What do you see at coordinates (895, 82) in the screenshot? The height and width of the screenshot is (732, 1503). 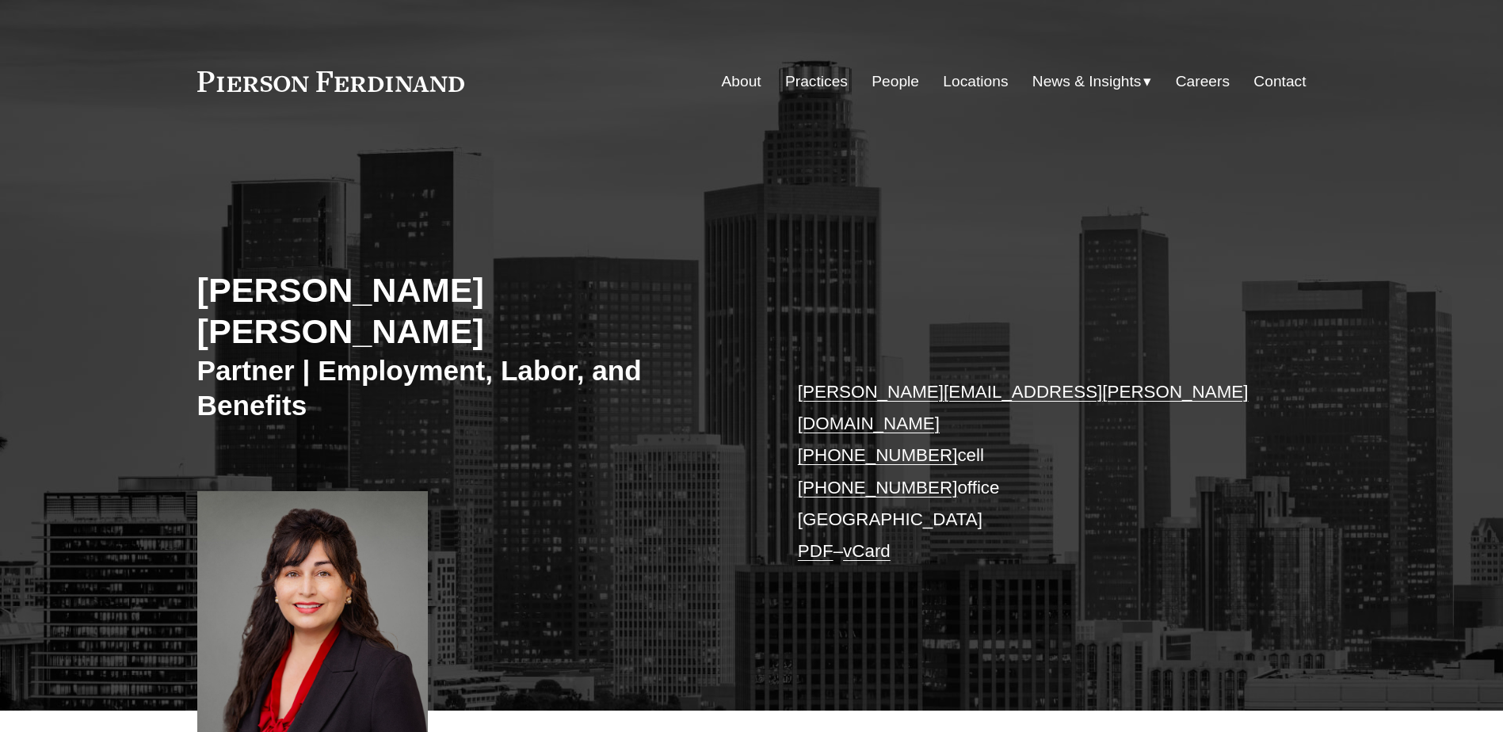 I see `a: People` at bounding box center [895, 82].